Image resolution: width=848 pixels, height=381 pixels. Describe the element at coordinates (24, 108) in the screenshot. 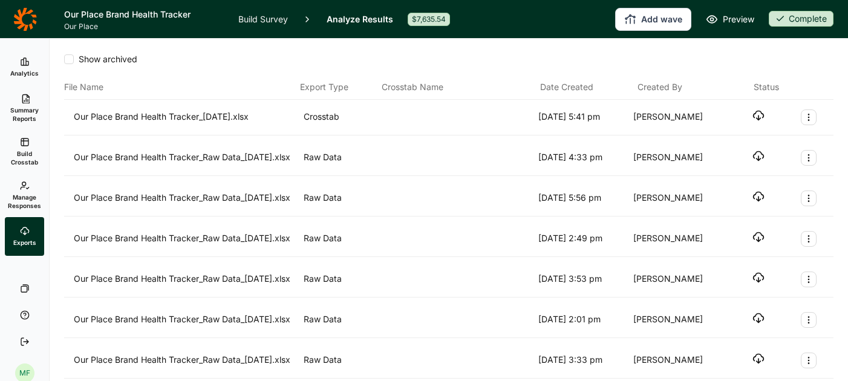

I see `a: Summary Reports` at that location.